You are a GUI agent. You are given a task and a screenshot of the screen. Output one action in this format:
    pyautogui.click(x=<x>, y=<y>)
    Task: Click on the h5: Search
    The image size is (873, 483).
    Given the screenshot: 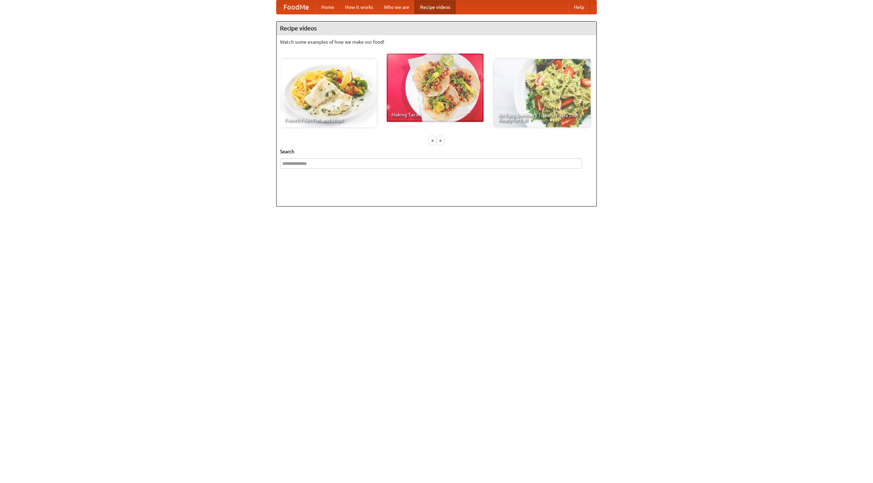 What is the action you would take?
    pyautogui.click(x=437, y=151)
    